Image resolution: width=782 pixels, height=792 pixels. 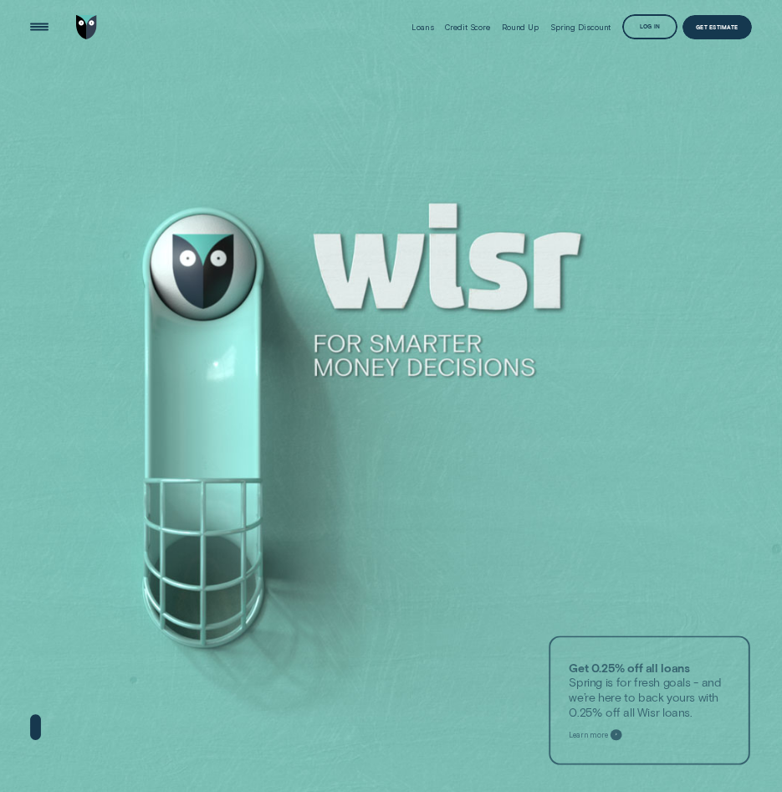 What do you see at coordinates (649, 700) in the screenshot?
I see `a: Get 0.25% off all loansSpring is for fresh goals - and we’re here to back yours with 0.25% off al...` at bounding box center [649, 700].